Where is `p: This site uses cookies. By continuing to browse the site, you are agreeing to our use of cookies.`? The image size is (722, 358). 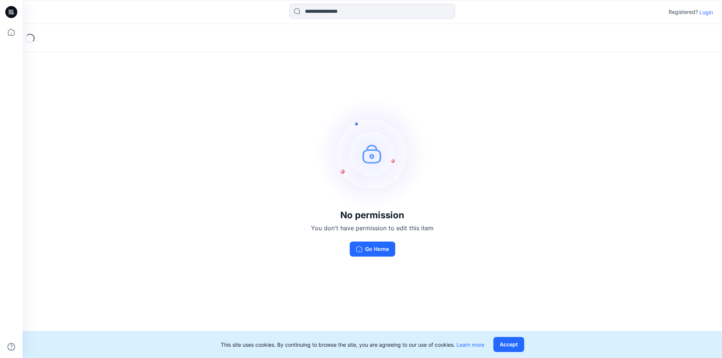 p: This site uses cookies. By continuing to browse the site, you are agreeing to our use of cookies. is located at coordinates (352, 345).